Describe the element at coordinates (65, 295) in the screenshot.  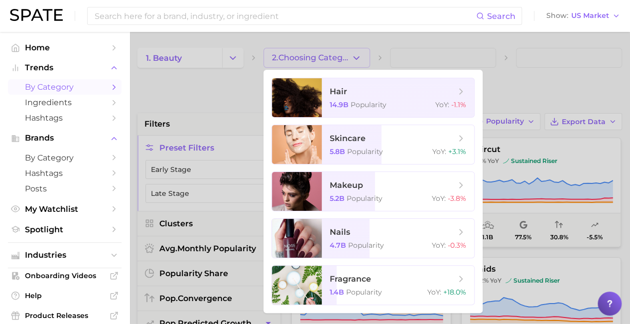
I see `span: Help` at that location.